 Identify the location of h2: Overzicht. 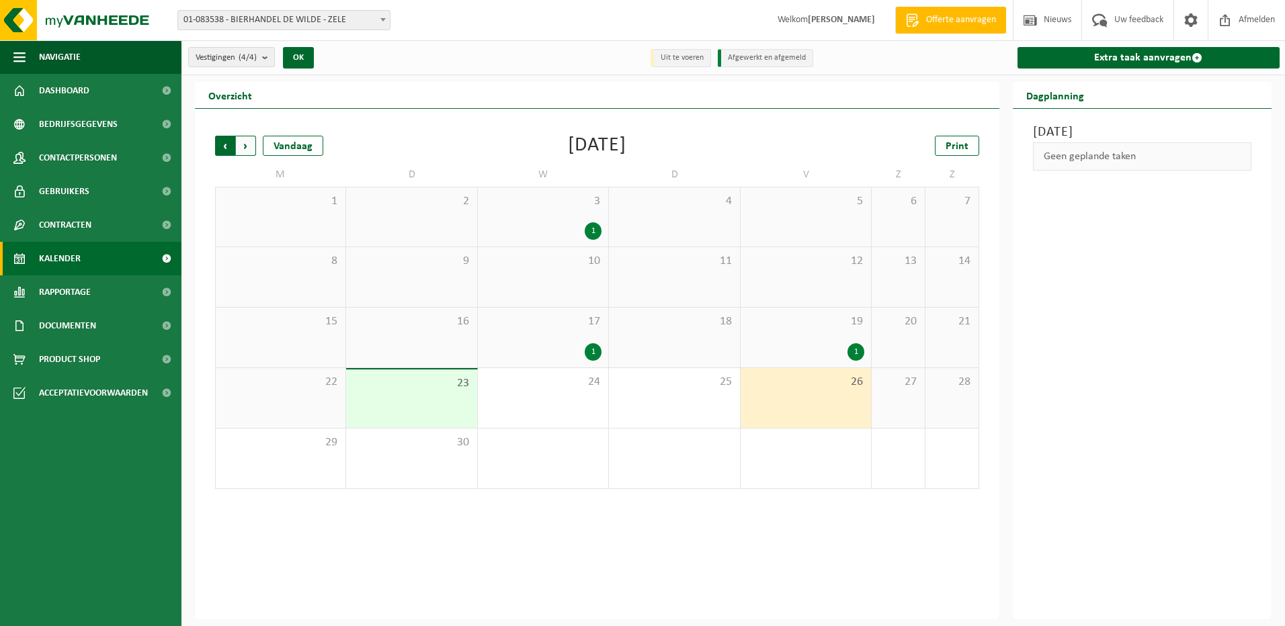
(230, 95).